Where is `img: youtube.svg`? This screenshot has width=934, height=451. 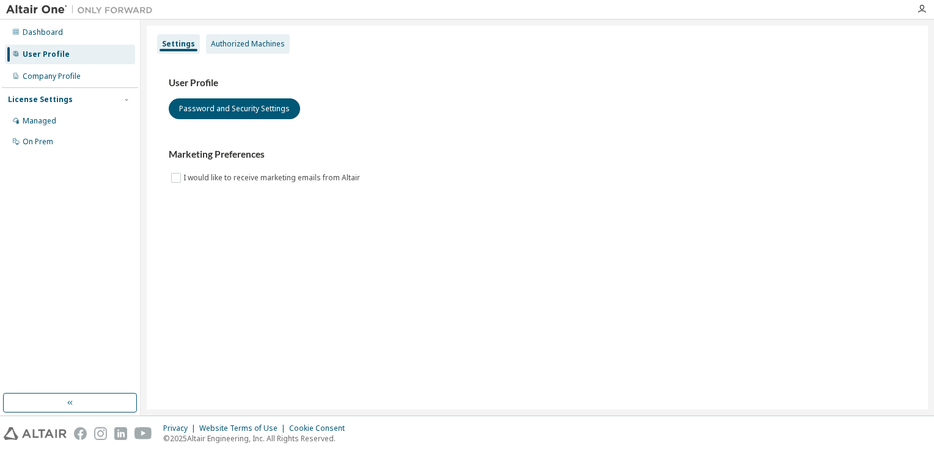 img: youtube.svg is located at coordinates (143, 433).